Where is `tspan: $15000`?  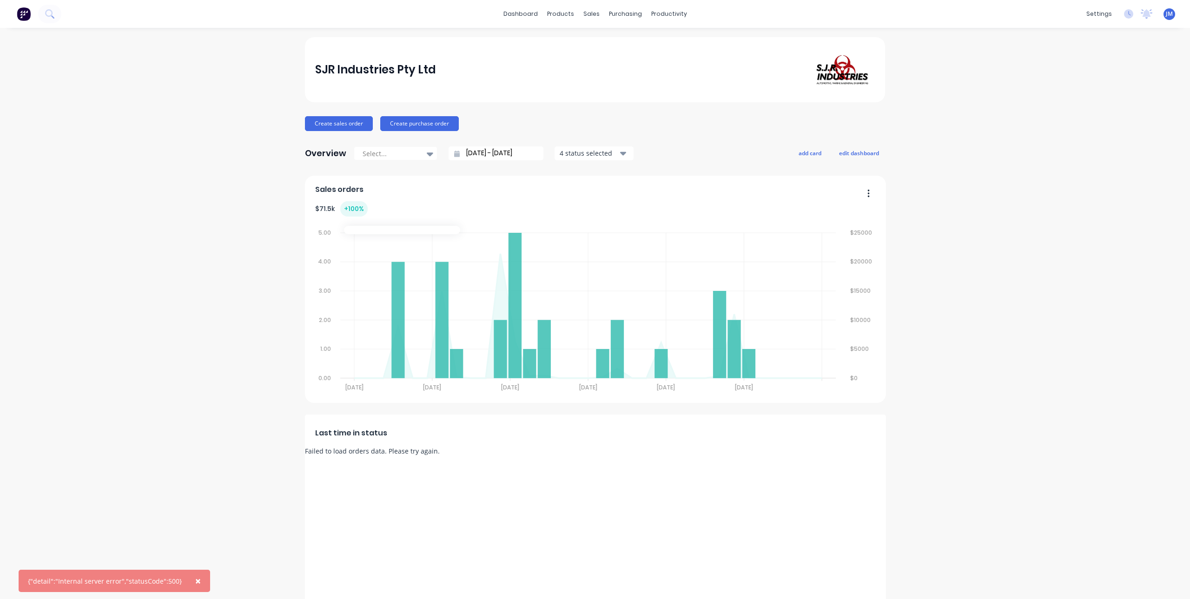 tspan: $15000 is located at coordinates (861, 290).